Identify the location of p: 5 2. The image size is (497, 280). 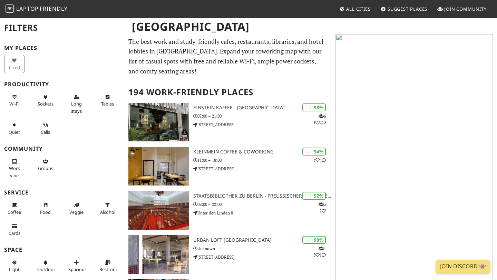
(322, 208).